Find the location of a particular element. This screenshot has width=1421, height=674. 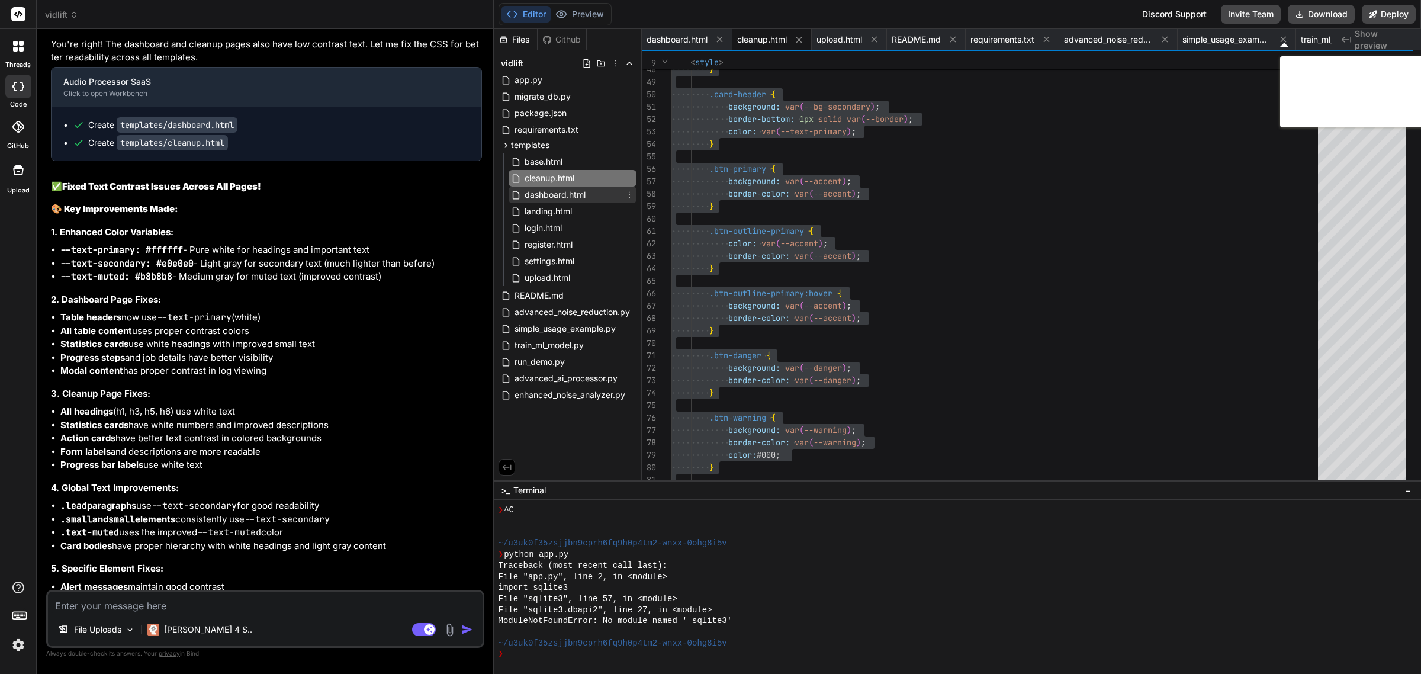

li: (h1, h3, h5, h6) use white text is located at coordinates (271, 411).